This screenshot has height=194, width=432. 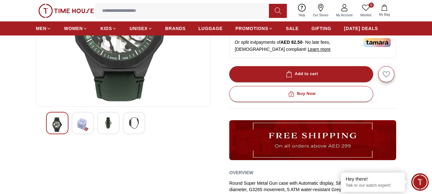 I want to click on span: Learn more, so click(x=319, y=49).